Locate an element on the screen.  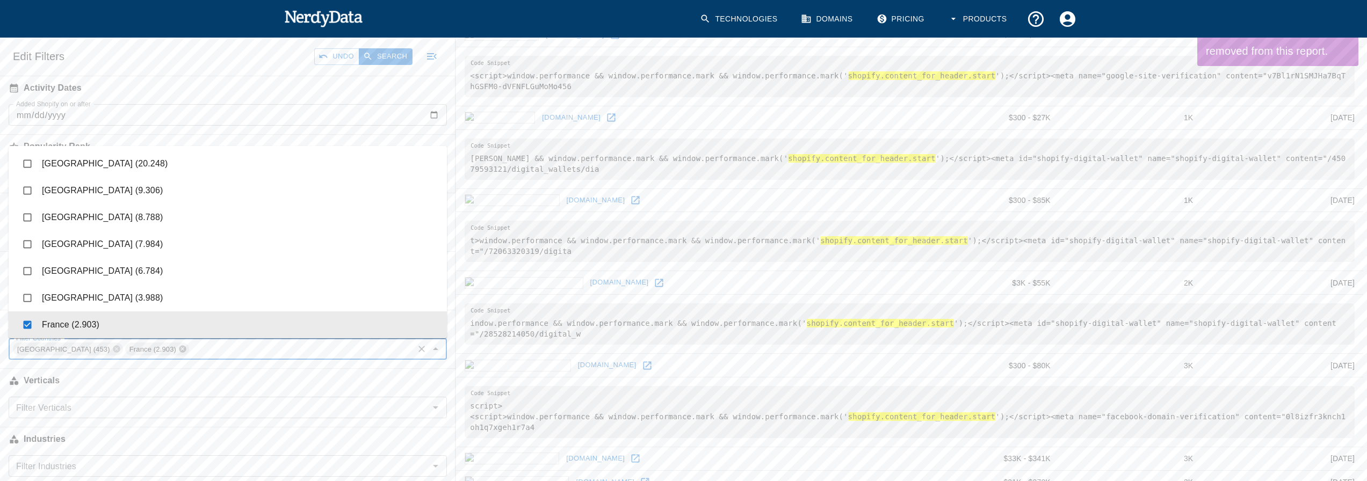
button: Search is located at coordinates (386, 56).